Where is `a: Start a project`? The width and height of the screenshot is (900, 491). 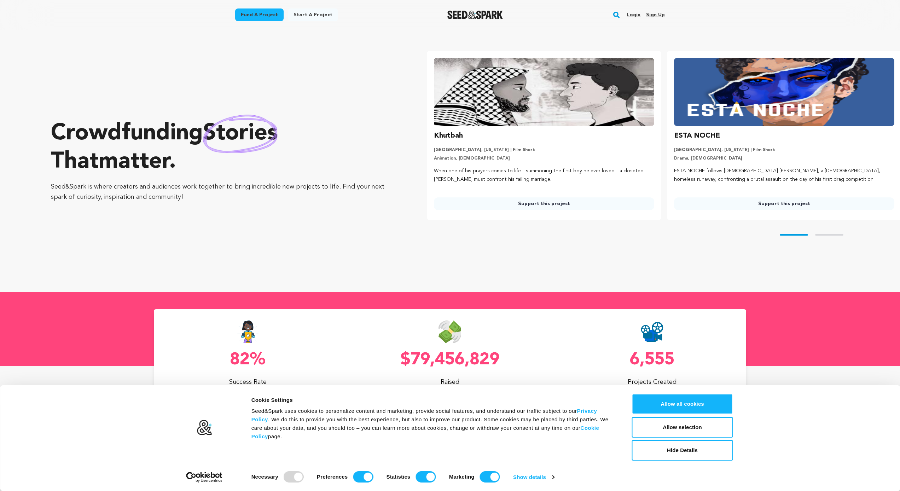 a: Start a project is located at coordinates (313, 15).